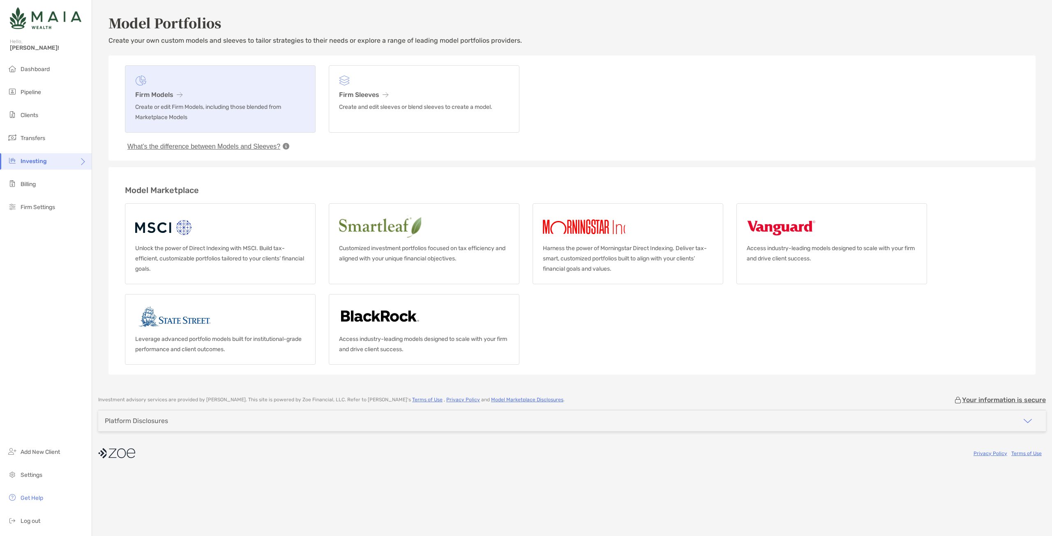 The width and height of the screenshot is (1052, 536). Describe the element at coordinates (628, 258) in the screenshot. I see `p: Harness the power of Morningstar Direct Indexing. Deliver tax-smart, customized portfolios built ...` at that location.